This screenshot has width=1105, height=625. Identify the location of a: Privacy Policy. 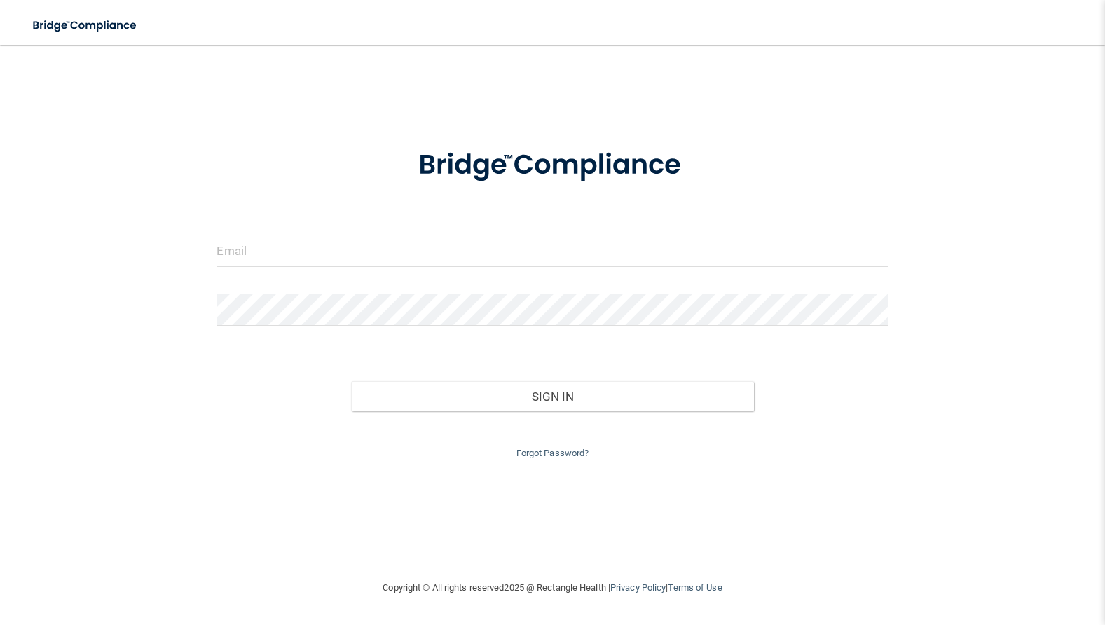
(638, 587).